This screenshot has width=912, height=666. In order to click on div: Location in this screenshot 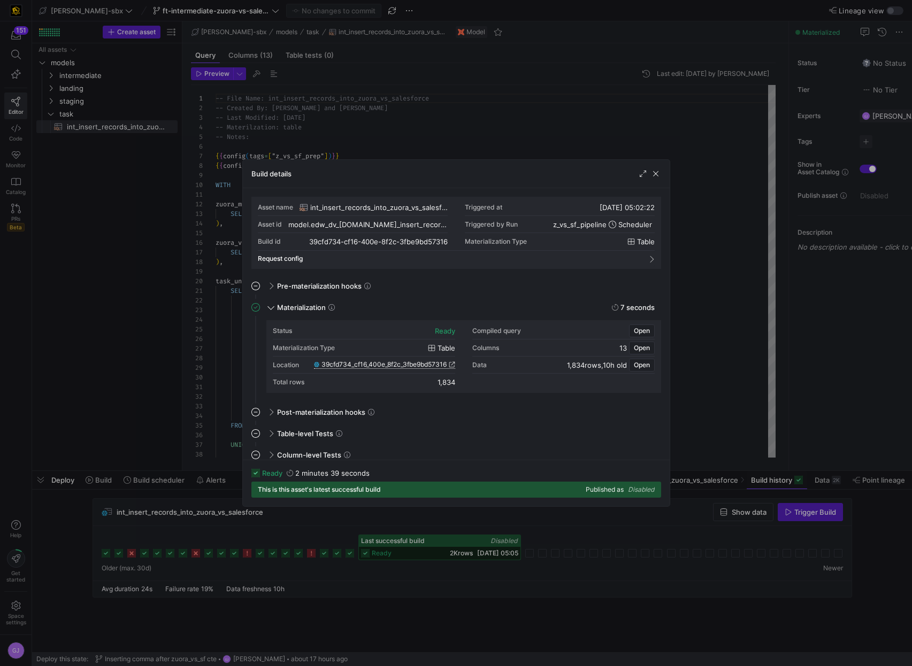, I will do `click(286, 365)`.